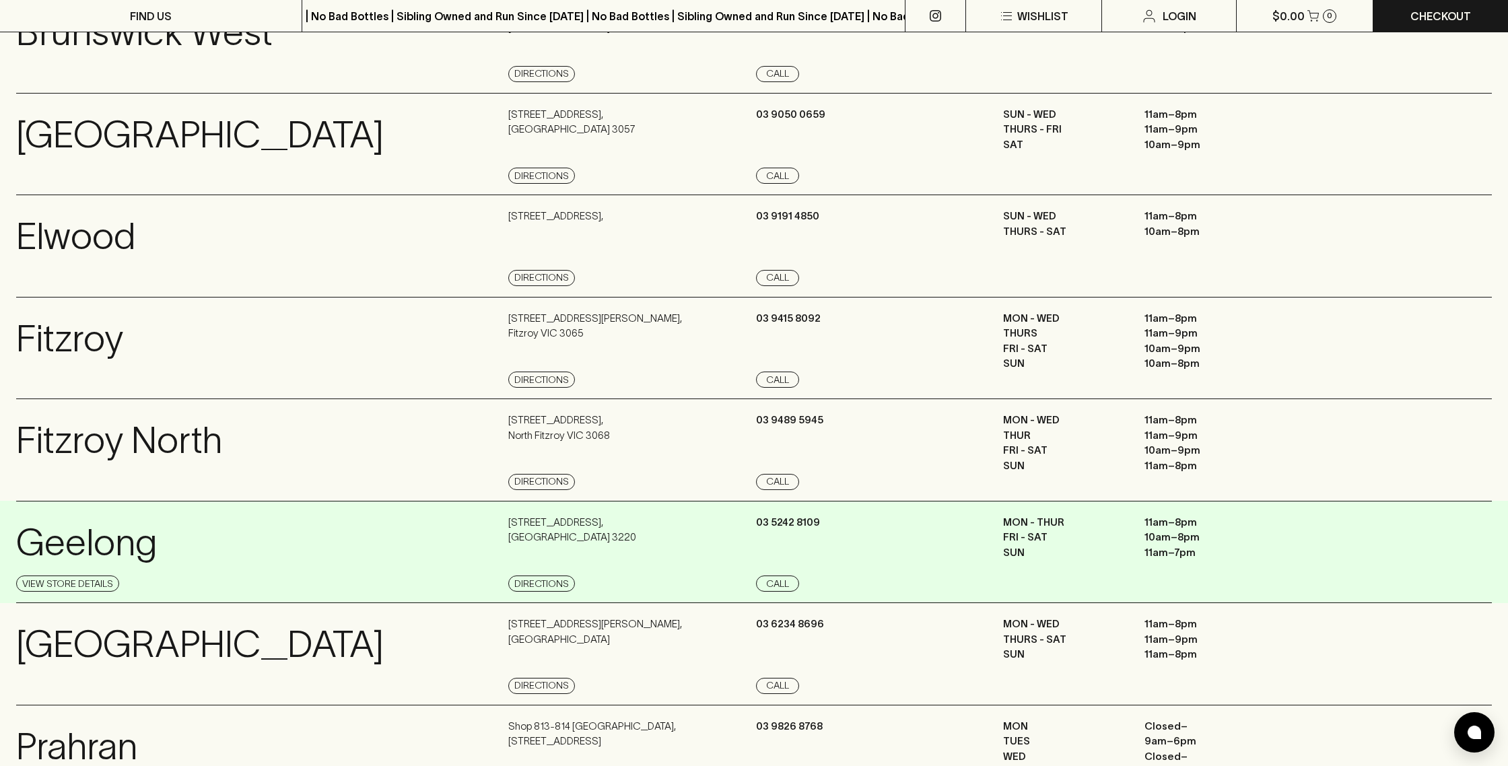 Image resolution: width=1508 pixels, height=766 pixels. I want to click on p: THURS - FRI, so click(1064, 129).